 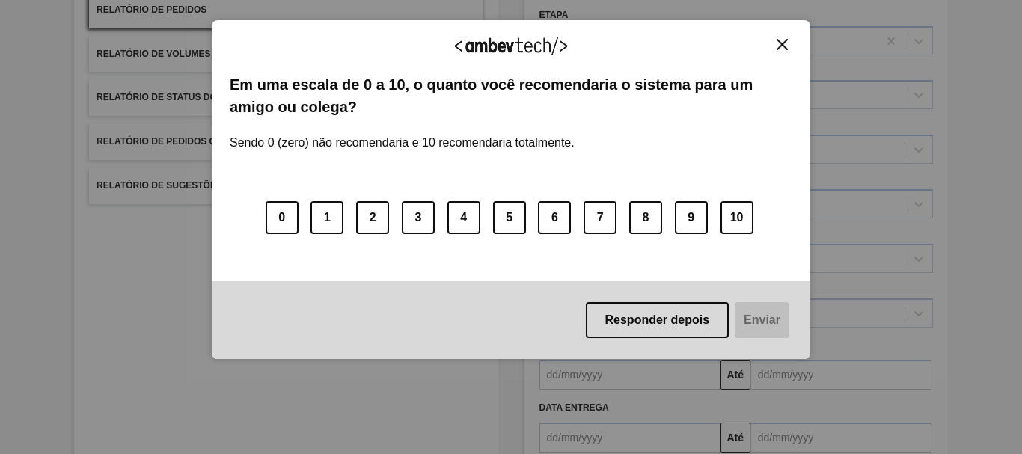 What do you see at coordinates (782, 44) in the screenshot?
I see `button: Close` at bounding box center [782, 44].